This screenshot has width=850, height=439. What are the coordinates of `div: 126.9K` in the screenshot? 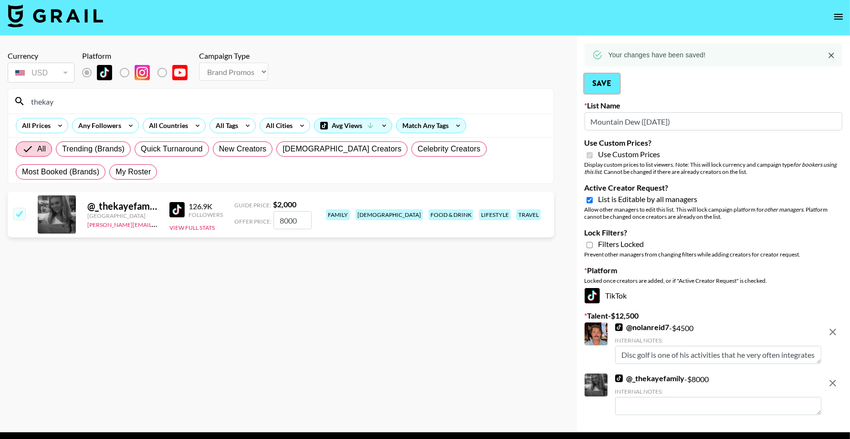 It's located at (206, 206).